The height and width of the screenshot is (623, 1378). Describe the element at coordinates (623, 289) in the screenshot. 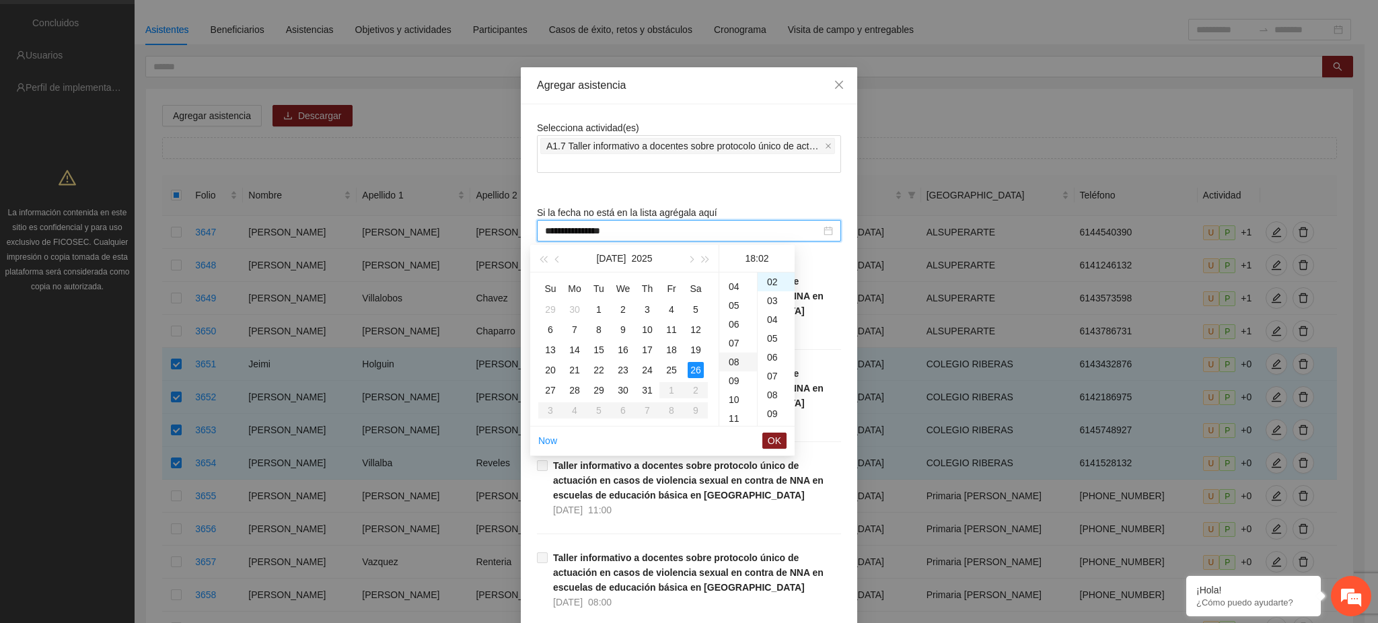

I see `th: We` at that location.